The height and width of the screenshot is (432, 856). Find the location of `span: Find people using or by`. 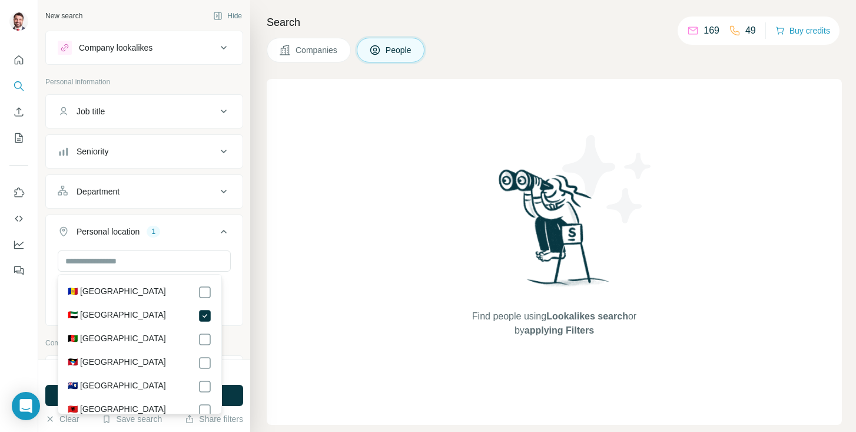

span: Find people using or by is located at coordinates (554, 323).